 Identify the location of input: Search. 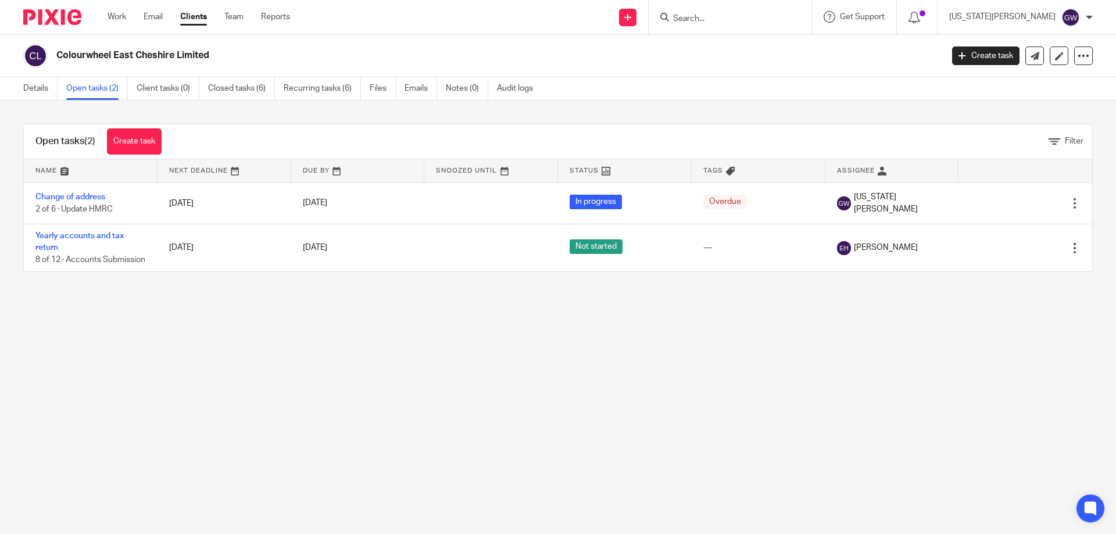
(724, 19).